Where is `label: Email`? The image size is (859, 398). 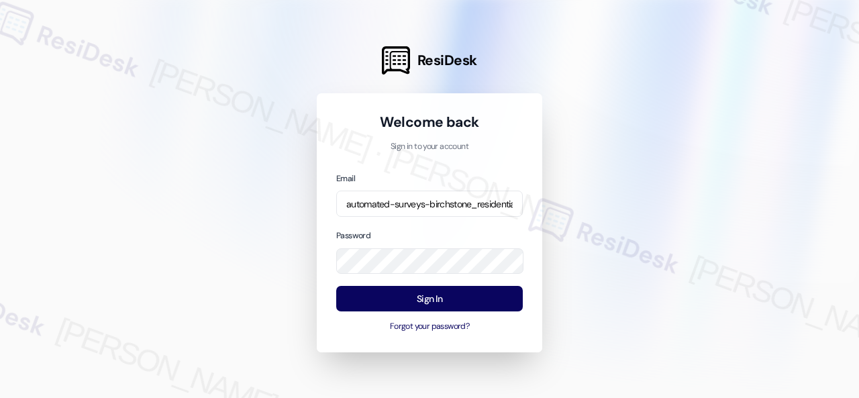 label: Email is located at coordinates (346, 179).